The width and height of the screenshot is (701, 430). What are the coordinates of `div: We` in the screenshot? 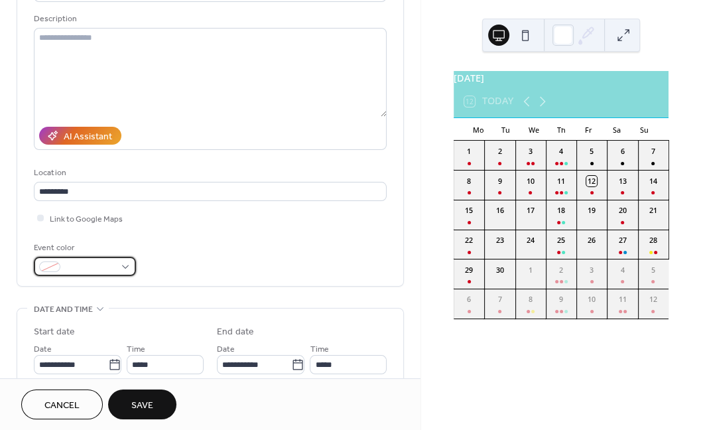 It's located at (534, 129).